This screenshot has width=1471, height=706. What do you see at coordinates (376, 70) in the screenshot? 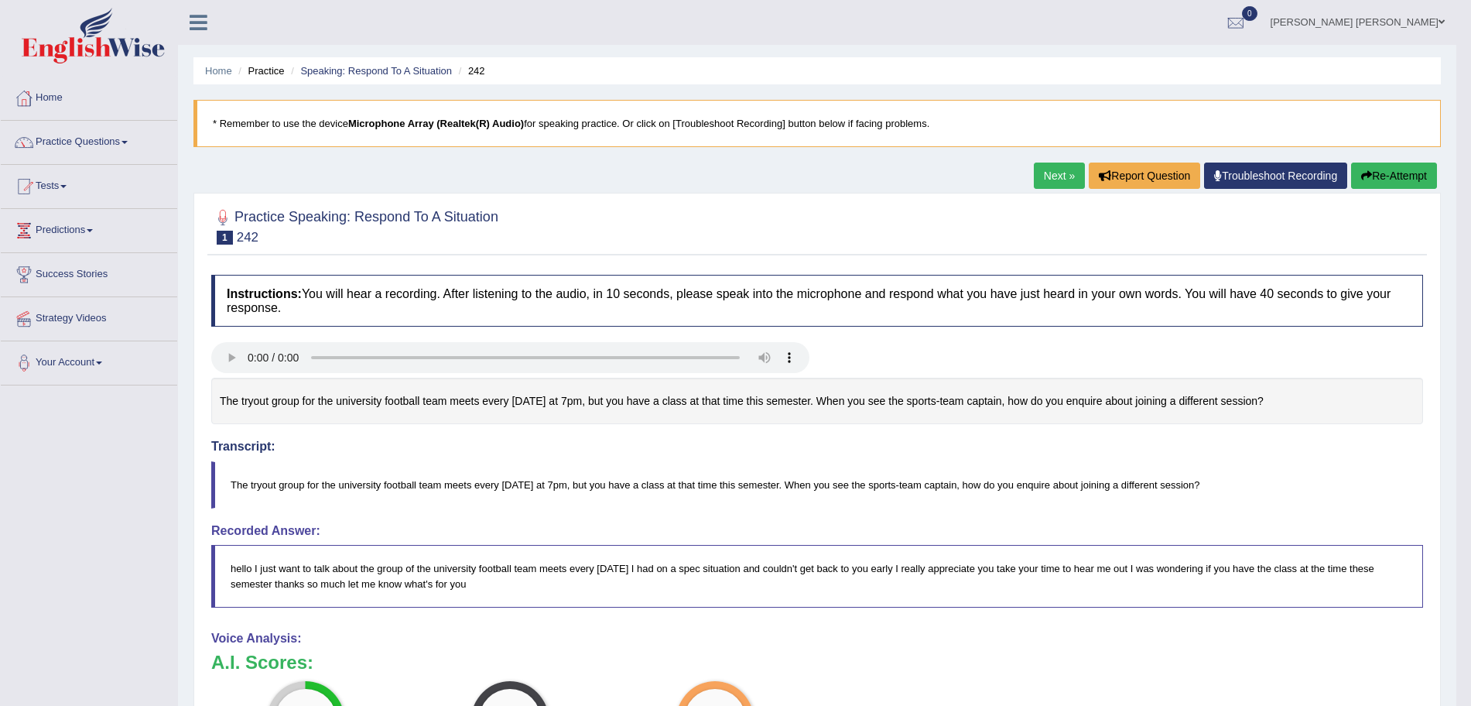
I see `a: Speaking: Respond To A Situation` at bounding box center [376, 70].